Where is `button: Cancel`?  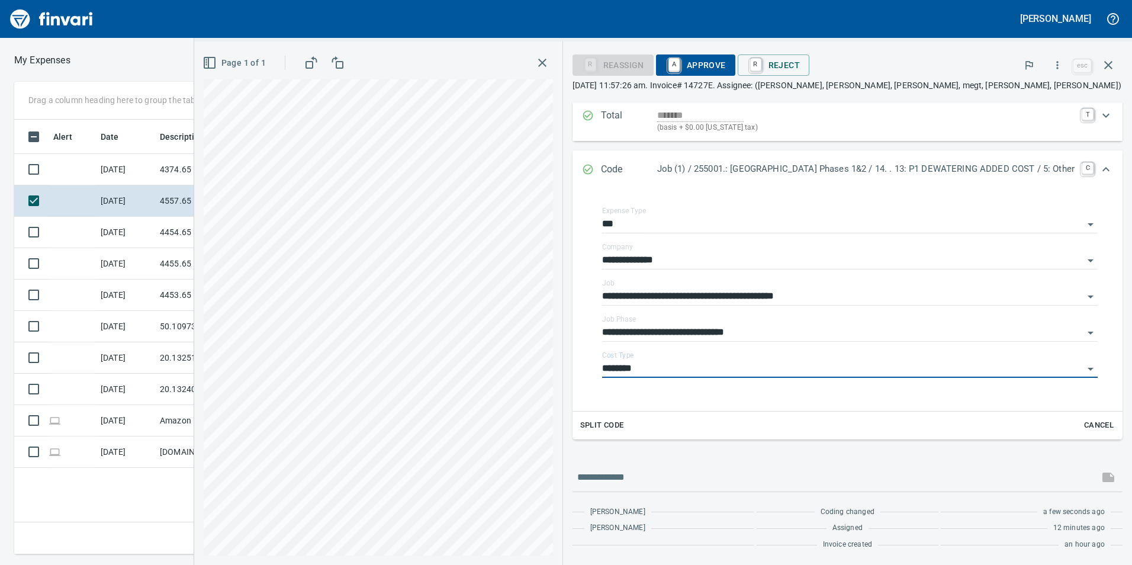
button: Cancel is located at coordinates (1099, 425).